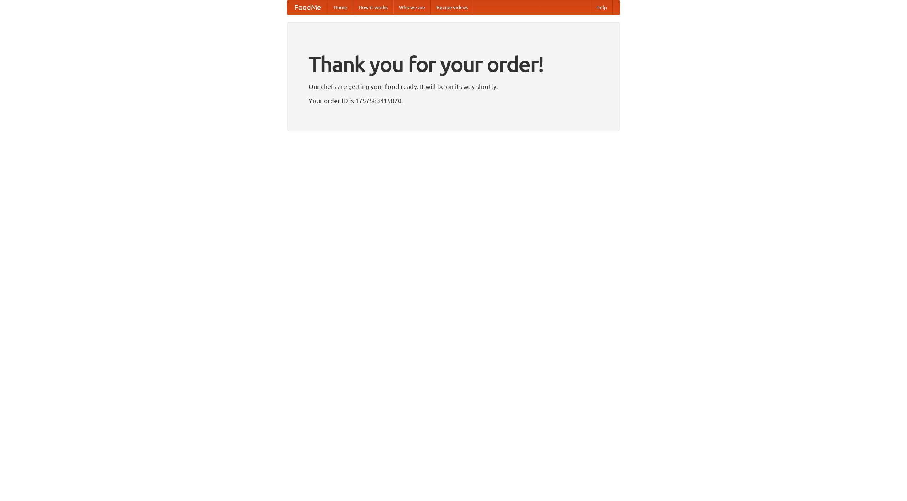  What do you see at coordinates (453, 64) in the screenshot?
I see `h1: Thank you for your order!` at bounding box center [453, 64].